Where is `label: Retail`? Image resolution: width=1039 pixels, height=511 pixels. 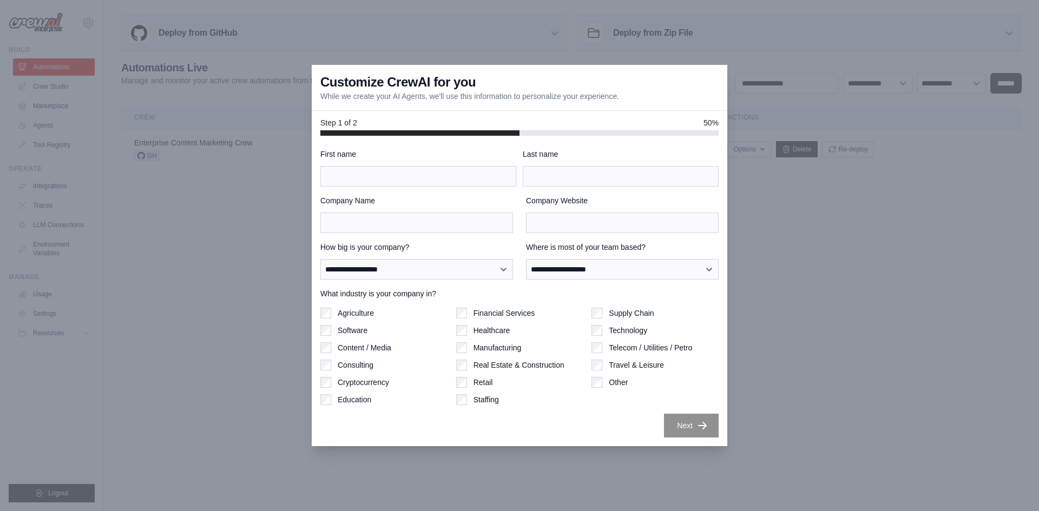 label: Retail is located at coordinates (483, 382).